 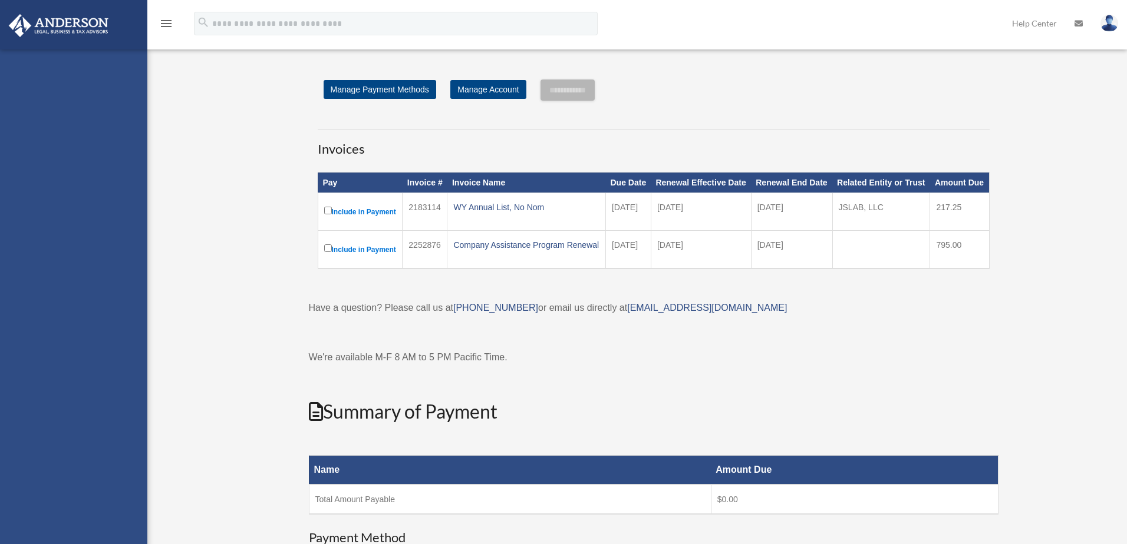 I want to click on th: Related Entity or Trust, so click(x=881, y=183).